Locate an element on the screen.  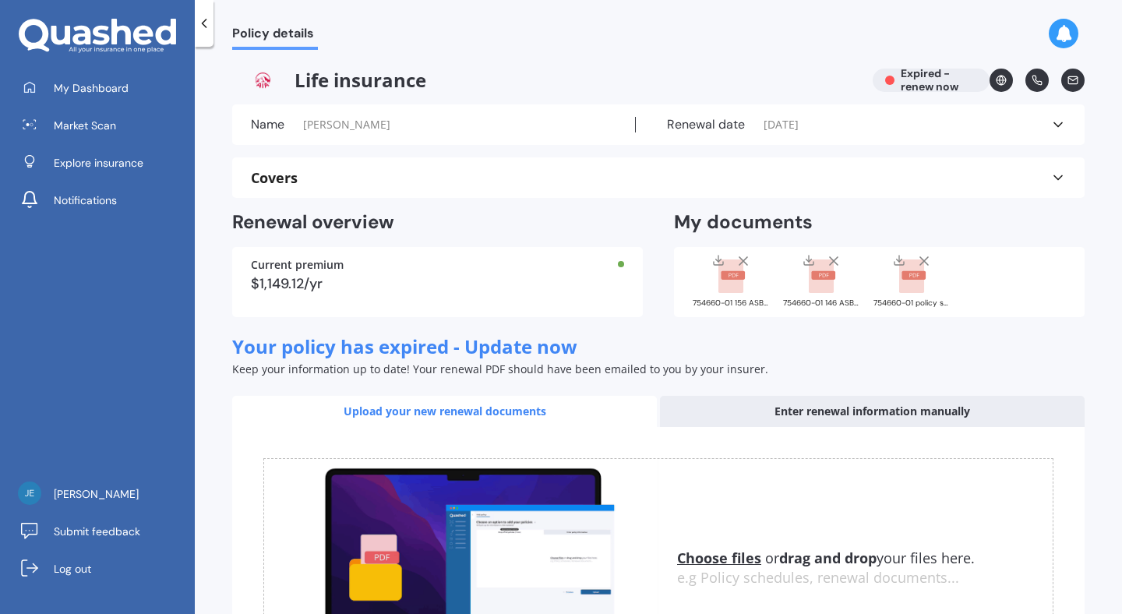
span: Policy details is located at coordinates (275, 36).